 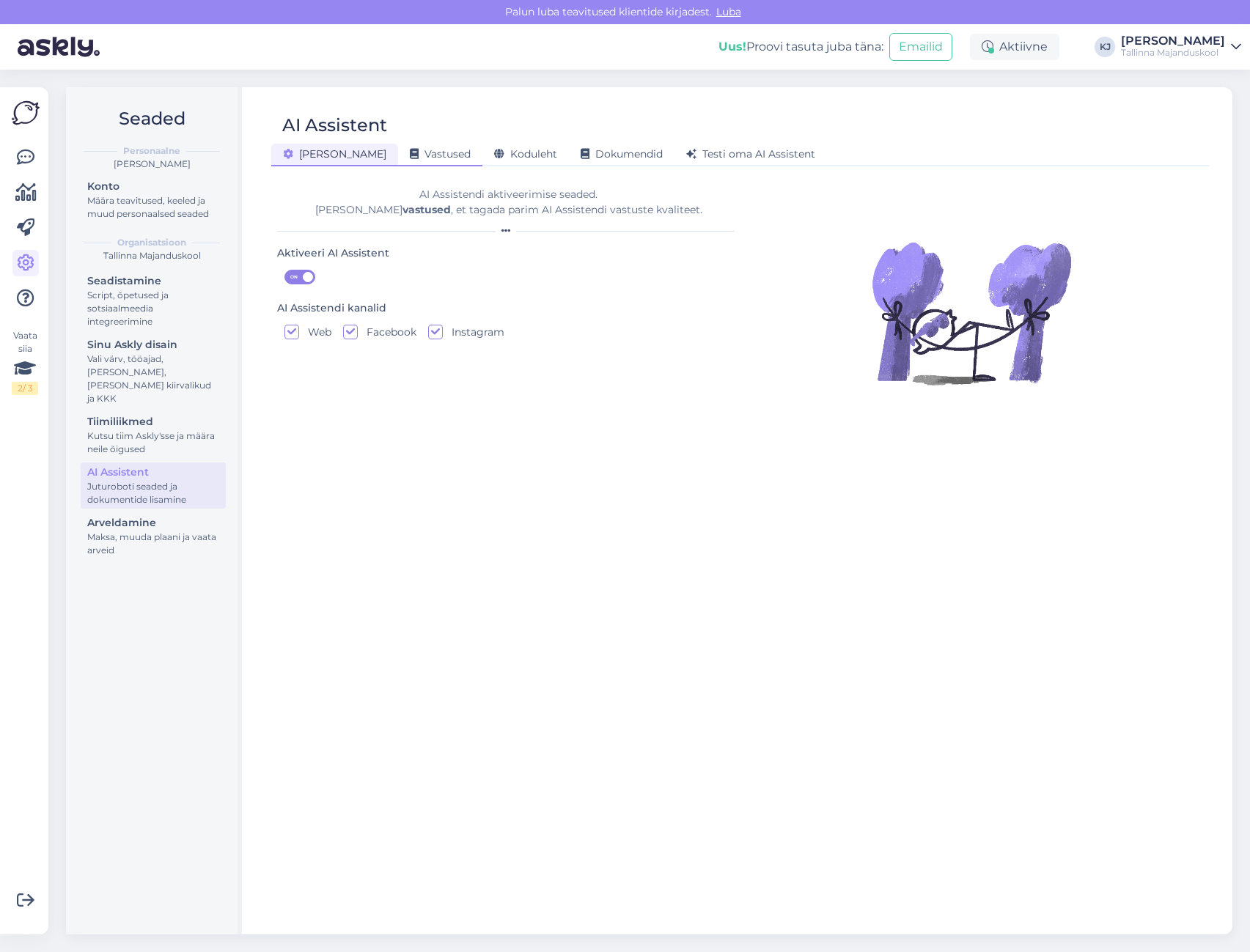 What do you see at coordinates (294, 277) in the screenshot?
I see `span: ON` at bounding box center [294, 277].